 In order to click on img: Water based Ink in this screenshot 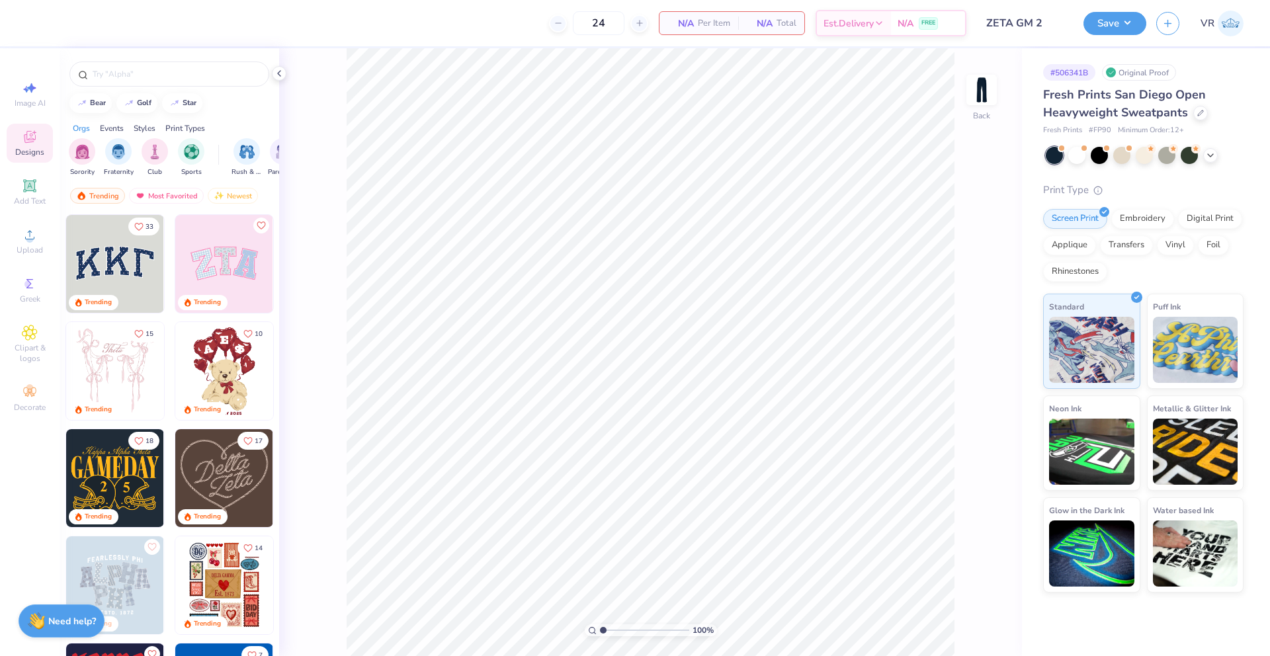, I will do `click(1195, 554)`.